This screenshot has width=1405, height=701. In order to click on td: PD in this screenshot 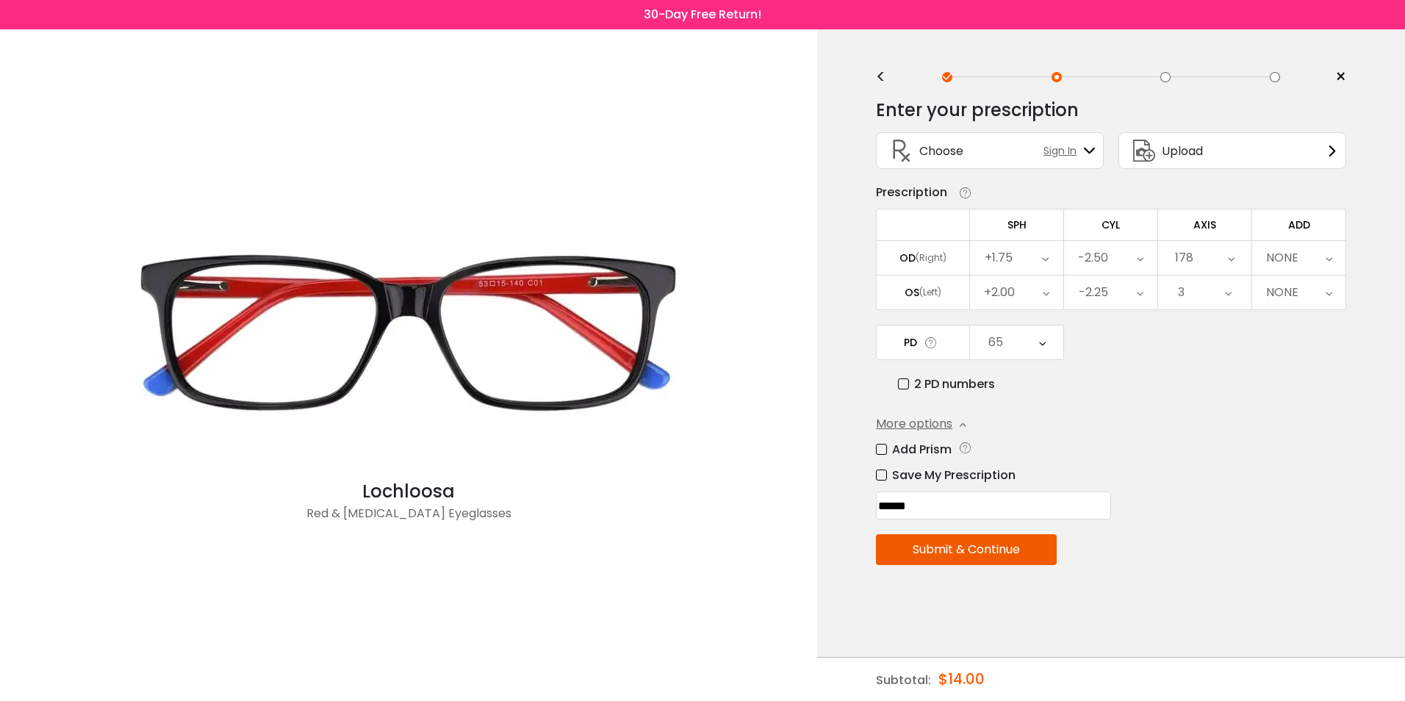, I will do `click(923, 343)`.